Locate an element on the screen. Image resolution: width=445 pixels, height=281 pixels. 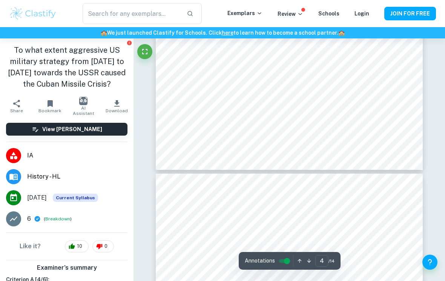
span: Bookmark is located at coordinates (50, 111).